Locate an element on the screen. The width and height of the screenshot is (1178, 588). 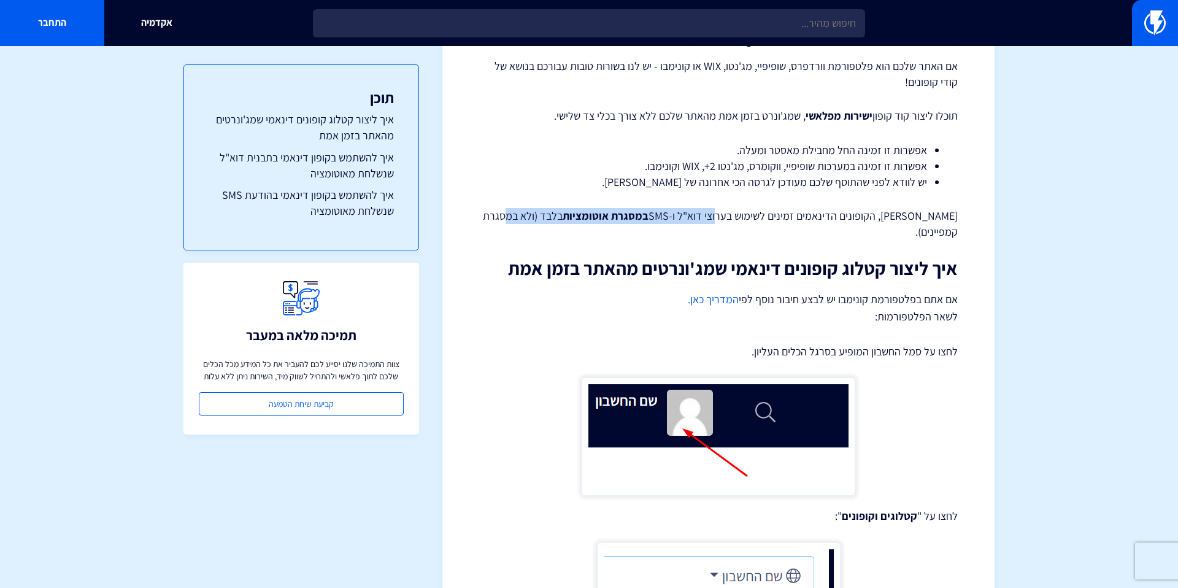
a: המדריך כאן. is located at coordinates (713, 299).